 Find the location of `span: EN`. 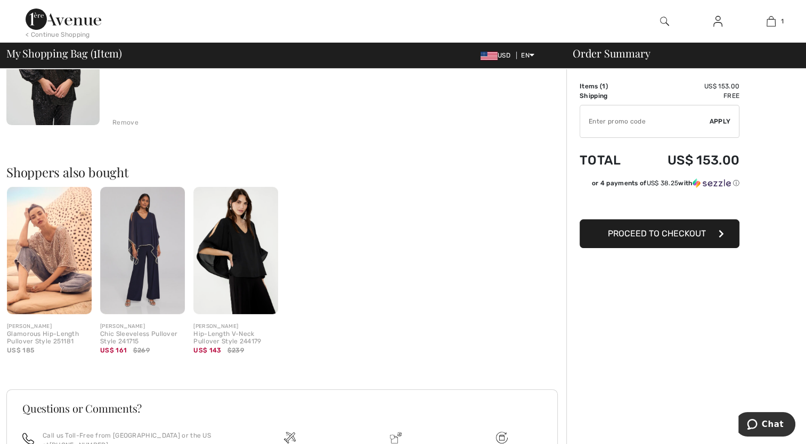

span: EN is located at coordinates (527, 55).